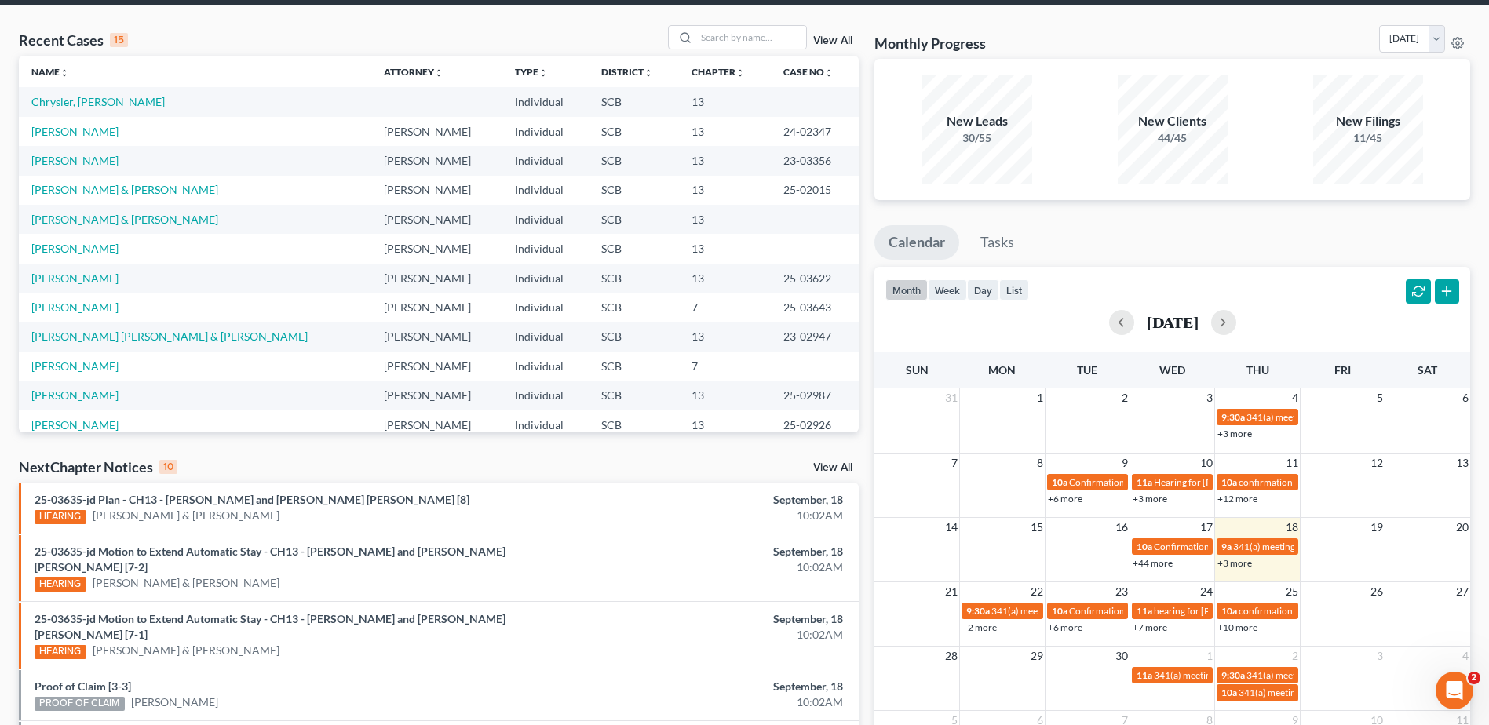  I want to click on span: 10, so click(1207, 463).